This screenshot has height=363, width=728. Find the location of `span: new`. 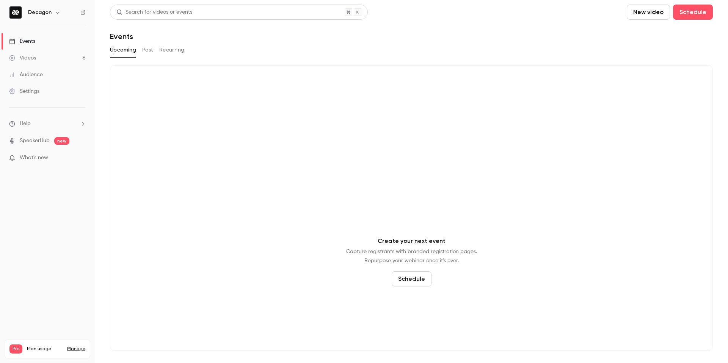

span: new is located at coordinates (62, 141).